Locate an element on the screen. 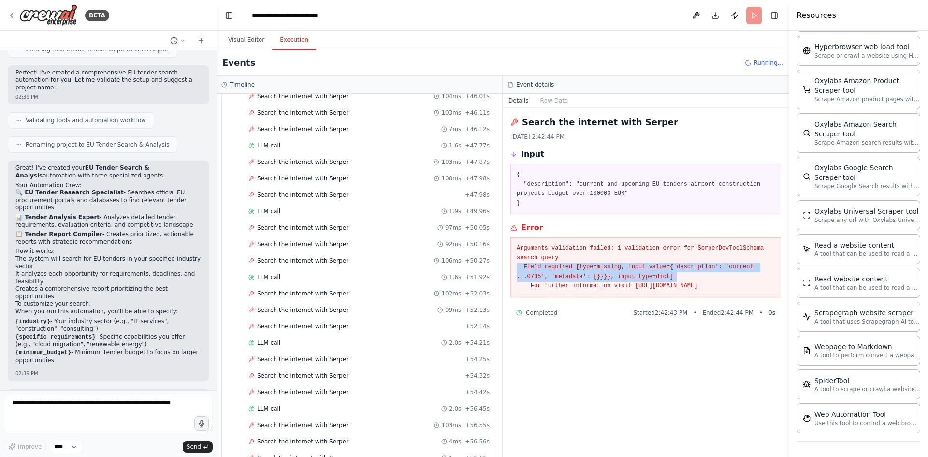 The width and height of the screenshot is (928, 457). span: Ended 2:42:44 PM is located at coordinates (728, 313).